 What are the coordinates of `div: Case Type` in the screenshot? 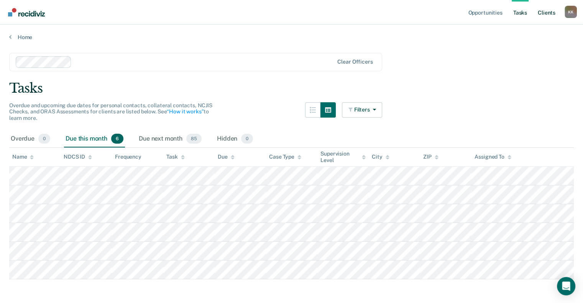 It's located at (285, 157).